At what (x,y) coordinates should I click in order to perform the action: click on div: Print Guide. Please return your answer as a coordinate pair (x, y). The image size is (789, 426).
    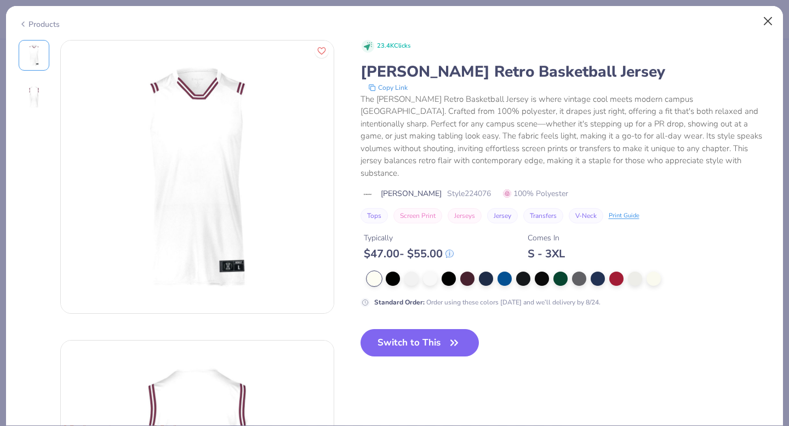
    Looking at the image, I should click on (624, 216).